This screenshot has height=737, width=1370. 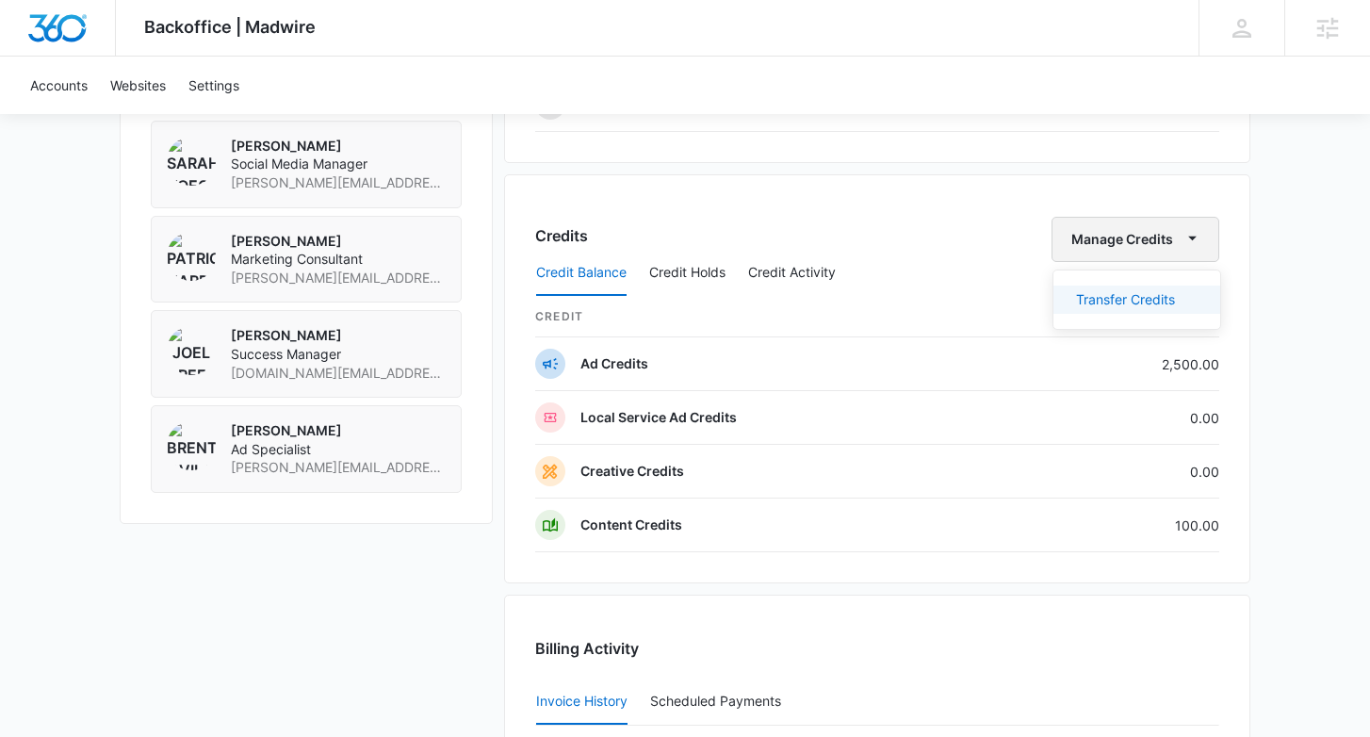 What do you see at coordinates (777, 317) in the screenshot?
I see `th: credit` at bounding box center [777, 317].